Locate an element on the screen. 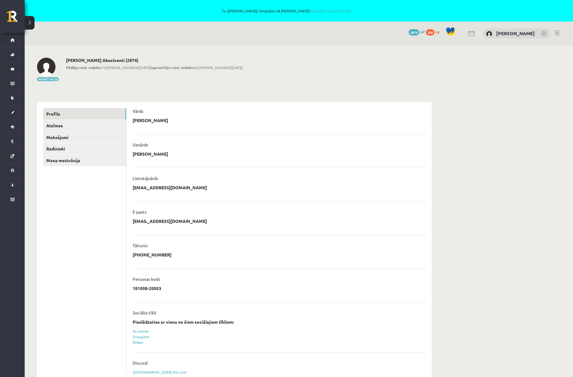 The height and width of the screenshot is (377, 573). a: Draugiem is located at coordinates (141, 337).